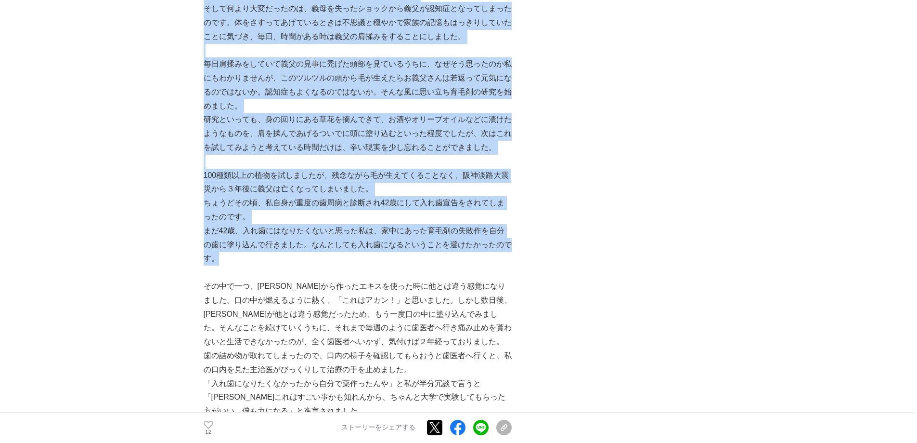 Image resolution: width=917 pixels, height=443 pixels. I want to click on p: 「入れ歯になりたくなかったから自分で薬作ったんや」と私が半分冗談で言うと, so click(358, 383).